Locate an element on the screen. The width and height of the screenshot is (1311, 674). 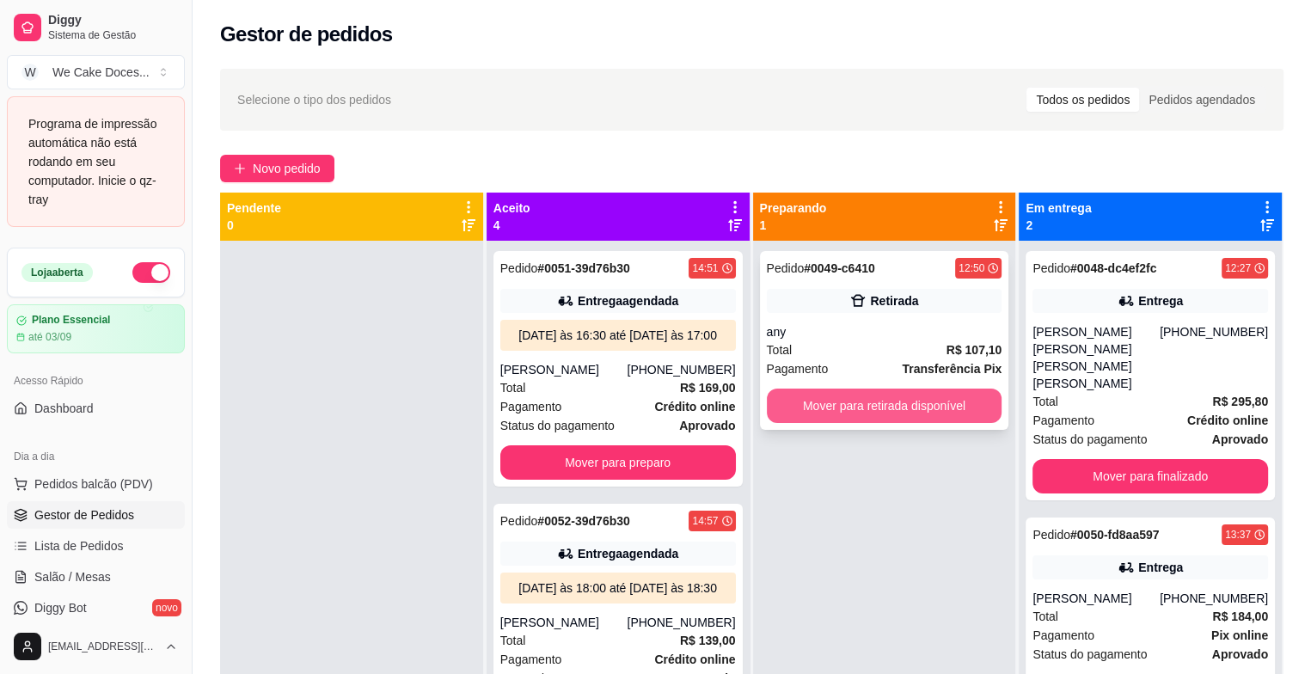
div: Loja aberta is located at coordinates (57, 272).